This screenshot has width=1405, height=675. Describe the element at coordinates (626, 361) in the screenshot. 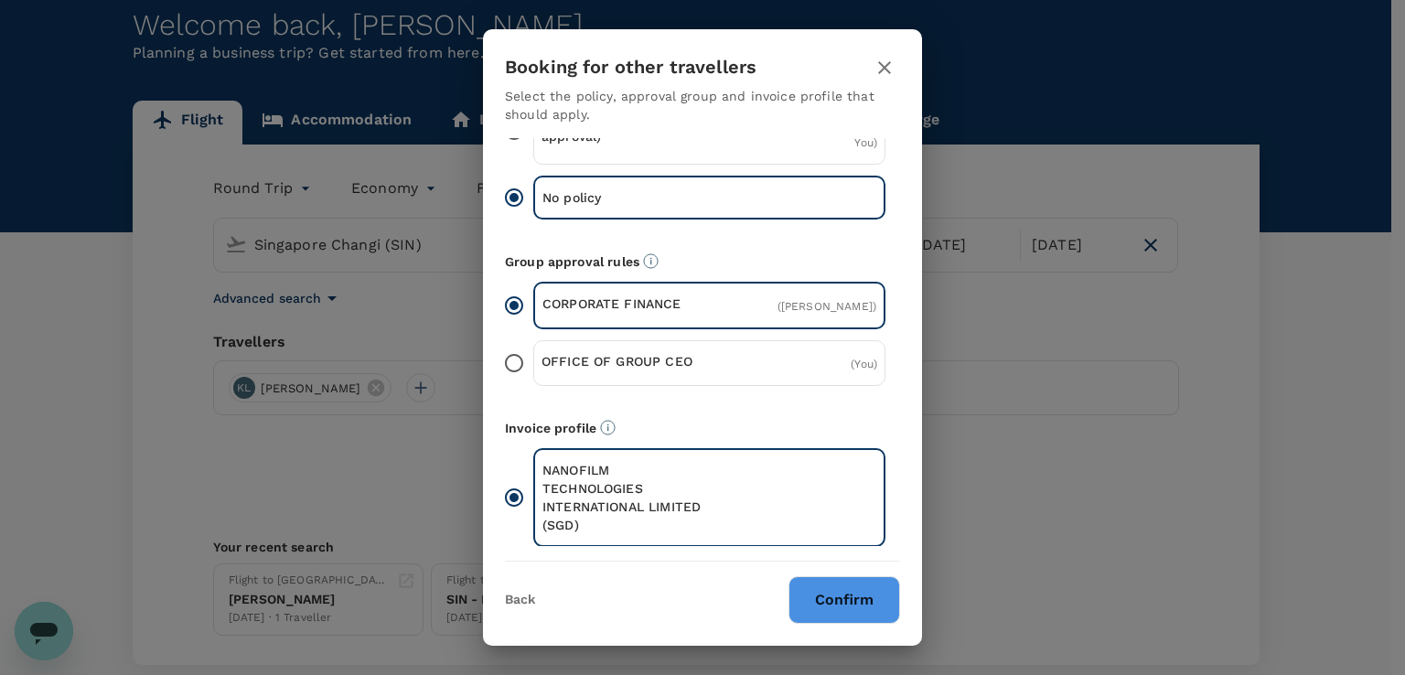

I see `p: OFFICE OF GROUP CEO` at that location.